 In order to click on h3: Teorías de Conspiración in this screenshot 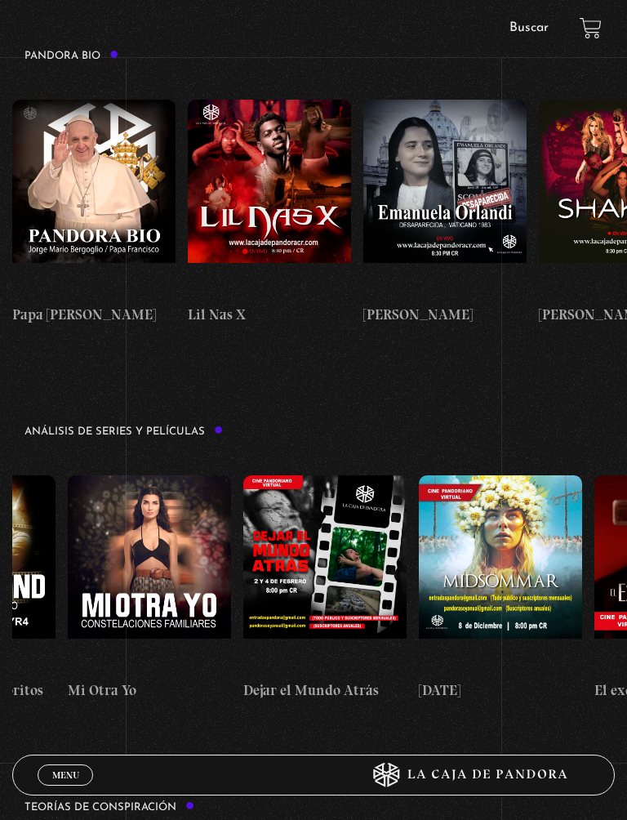, I will do `click(109, 807)`.